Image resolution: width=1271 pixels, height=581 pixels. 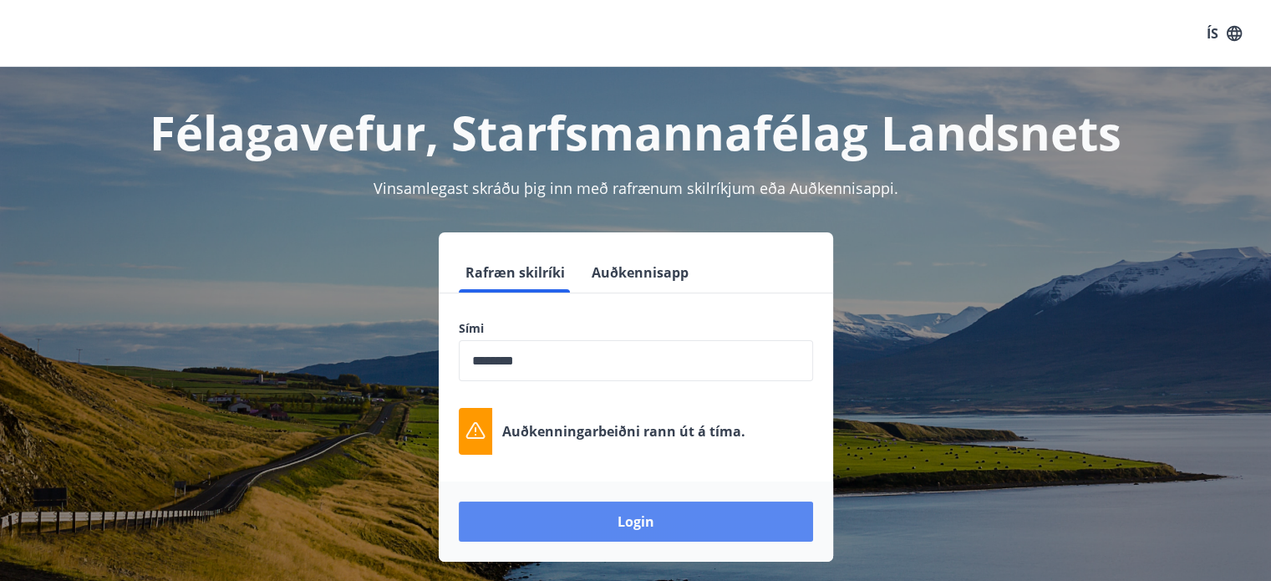 I want to click on button: Rafræn skilríki, so click(x=515, y=272).